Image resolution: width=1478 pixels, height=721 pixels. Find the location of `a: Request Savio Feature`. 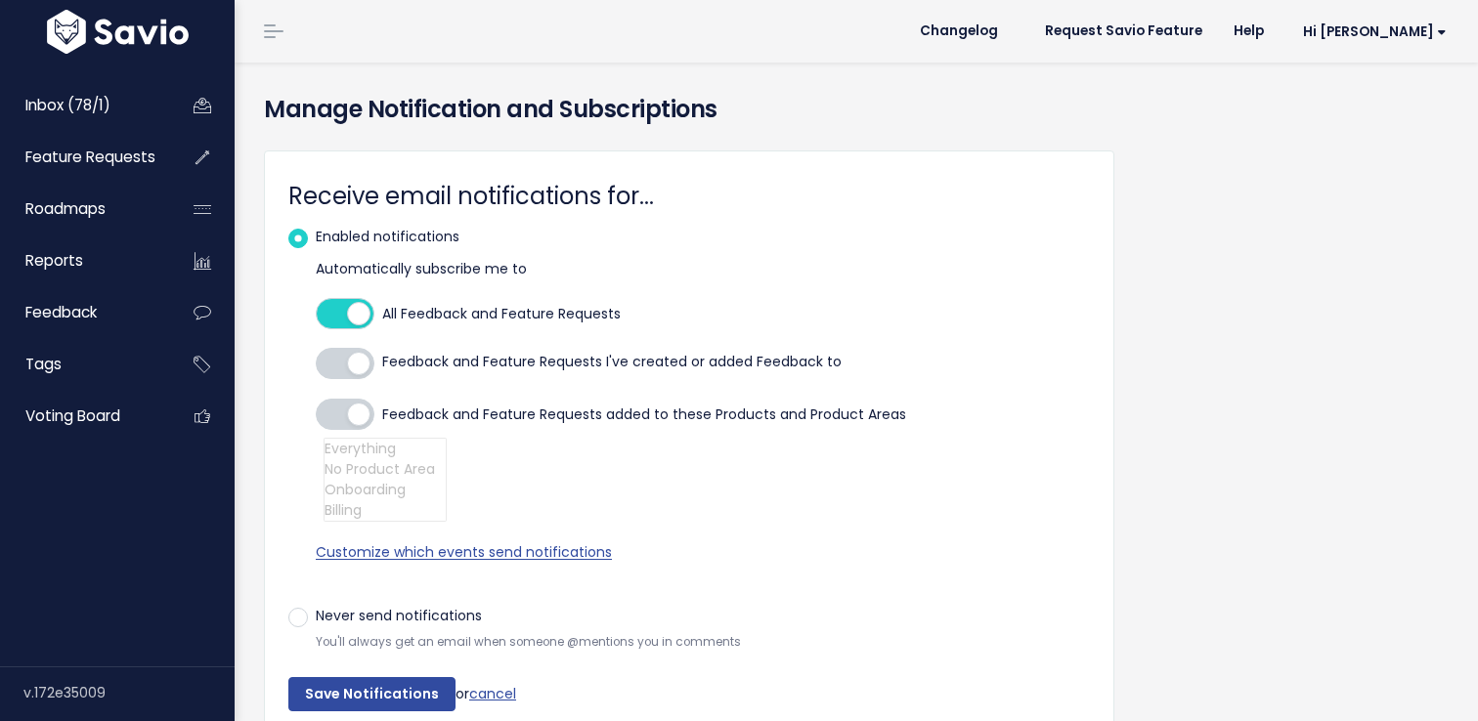

a: Request Savio Feature is located at coordinates (1123, 31).